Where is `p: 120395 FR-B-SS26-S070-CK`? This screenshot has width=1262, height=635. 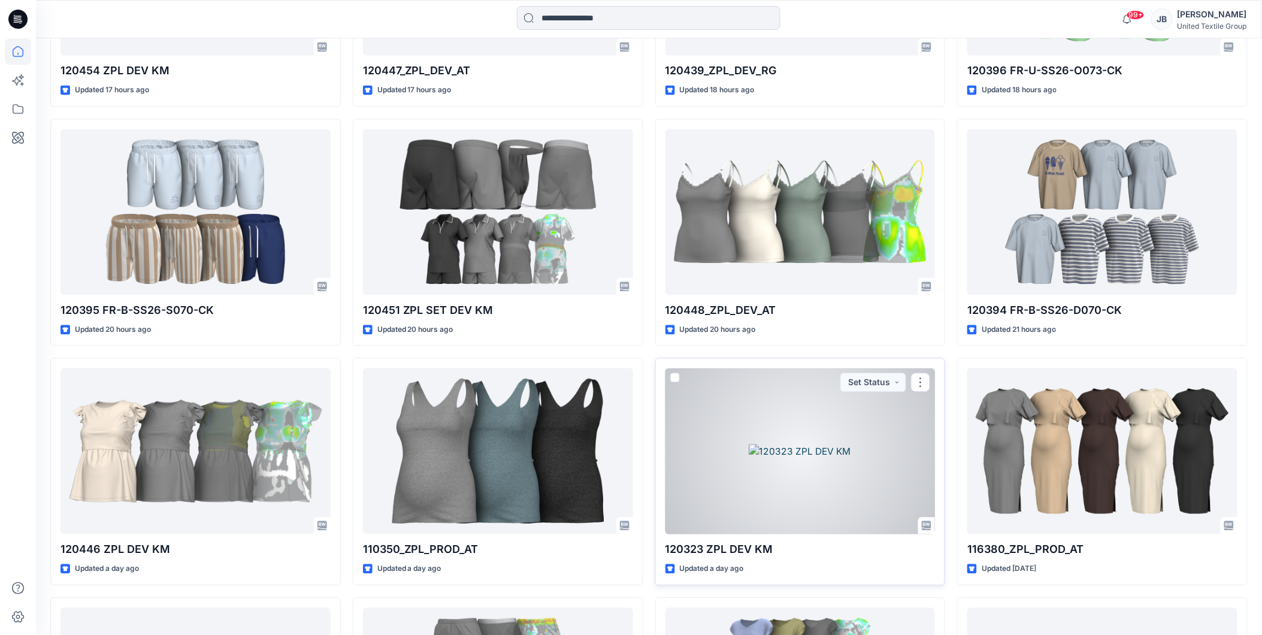 p: 120395 FR-B-SS26-S070-CK is located at coordinates (195, 311).